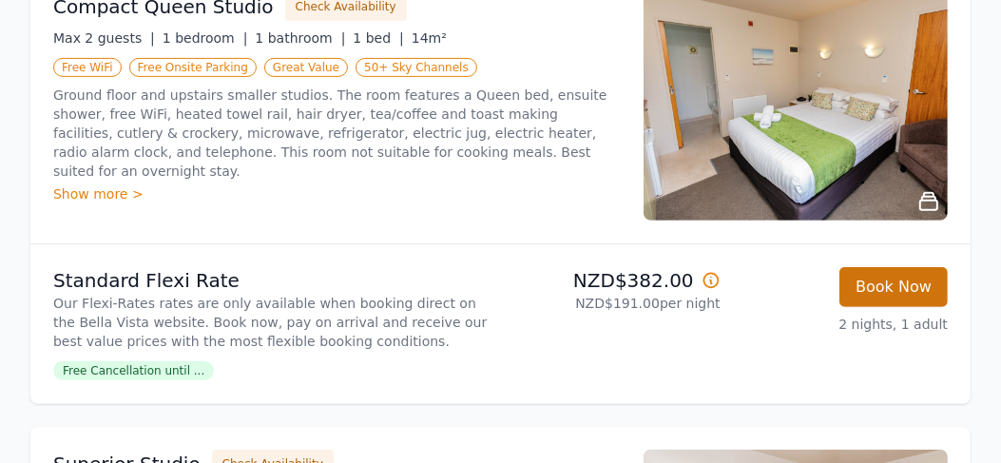 This screenshot has height=463, width=1001. Describe the element at coordinates (614, 280) in the screenshot. I see `p: NZD$382.00` at that location.